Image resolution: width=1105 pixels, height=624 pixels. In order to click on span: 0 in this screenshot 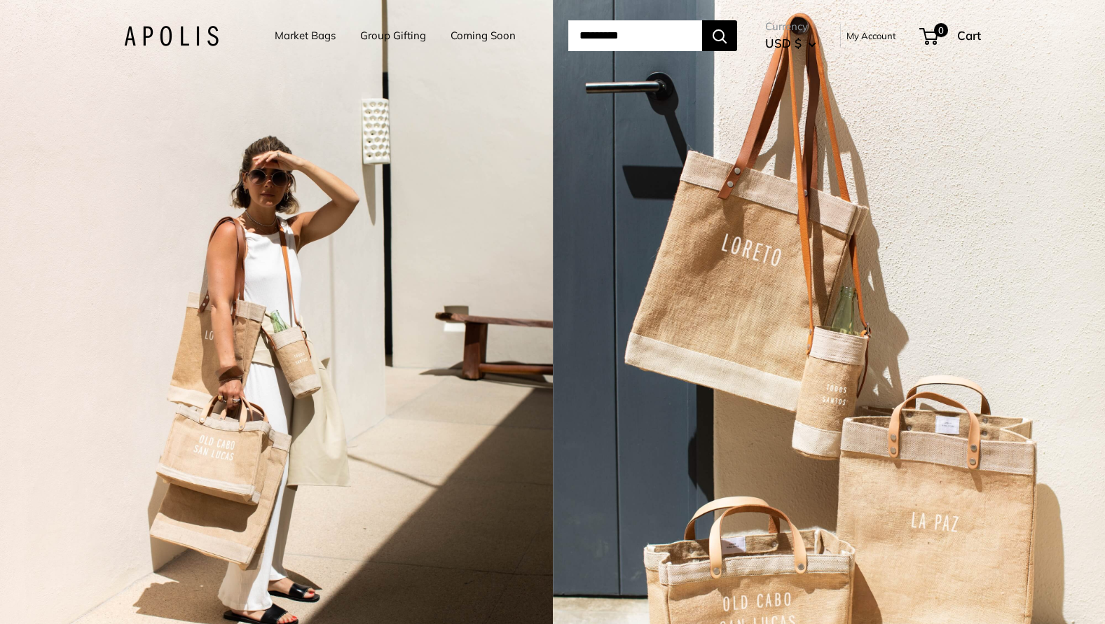, I will do `click(941, 30)`.